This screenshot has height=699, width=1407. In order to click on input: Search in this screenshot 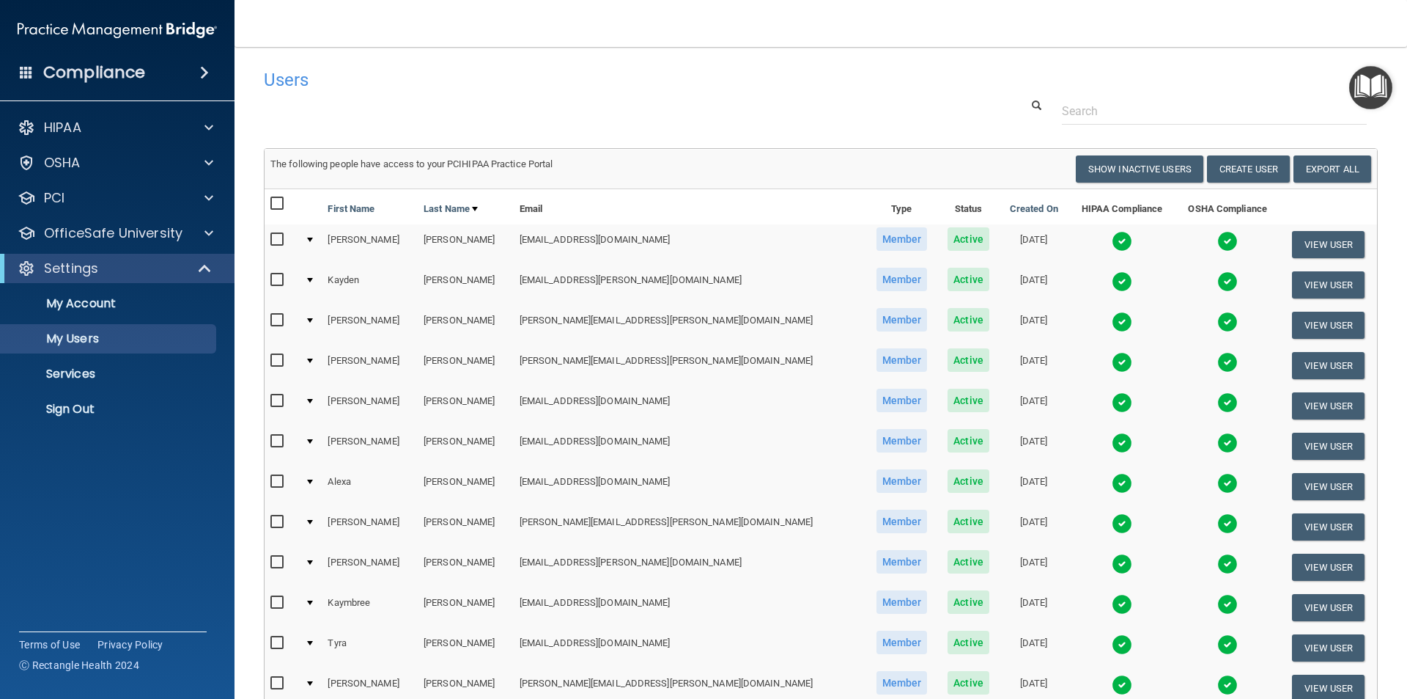, I will do `click(1215, 111)`.